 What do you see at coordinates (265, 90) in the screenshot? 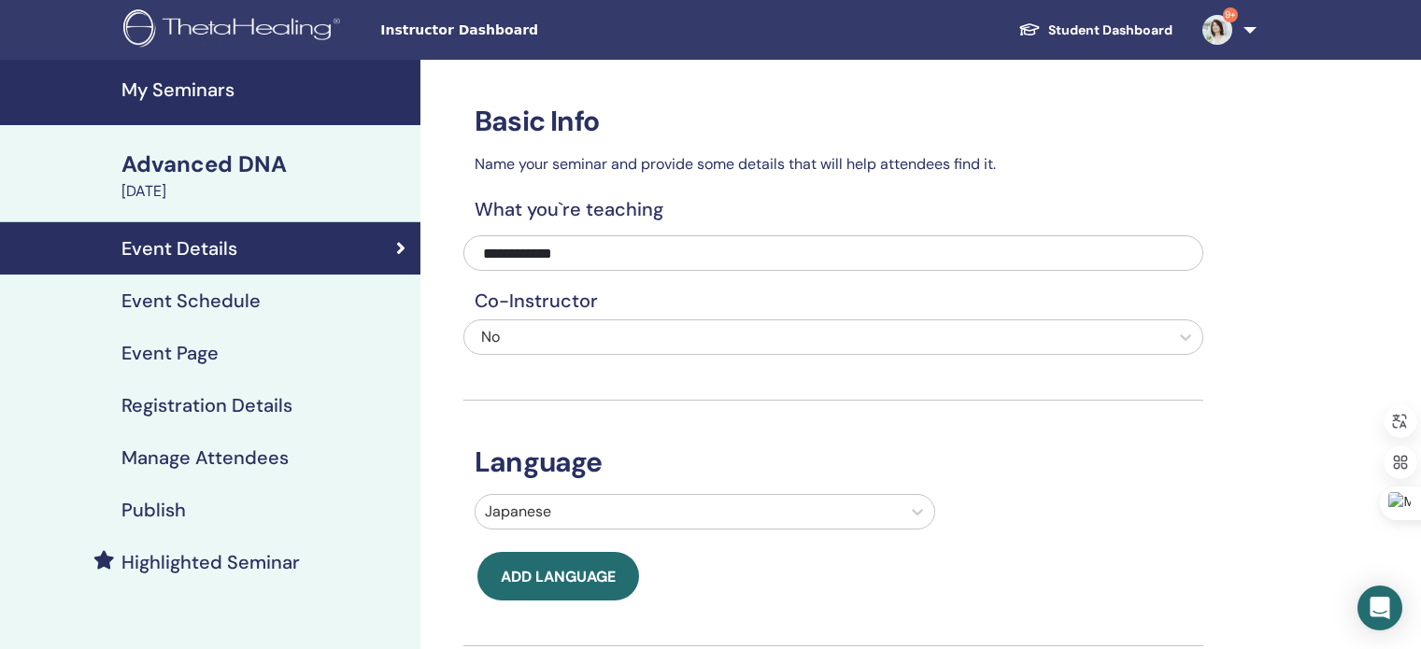
I see `h4: My Seminars` at bounding box center [265, 90].